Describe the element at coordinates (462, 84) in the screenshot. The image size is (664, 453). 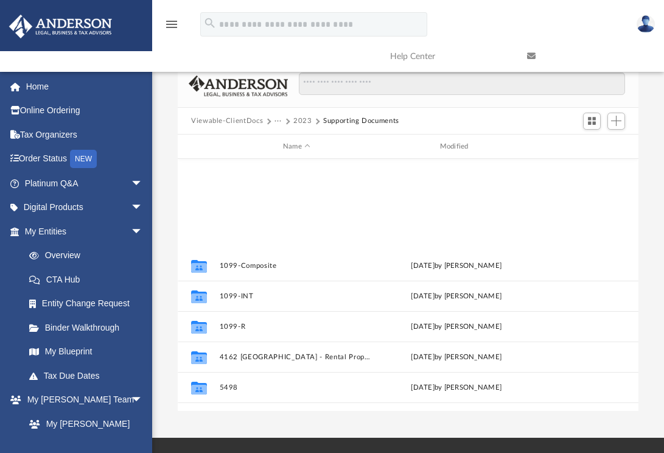
I see `input: Search files and folders` at that location.